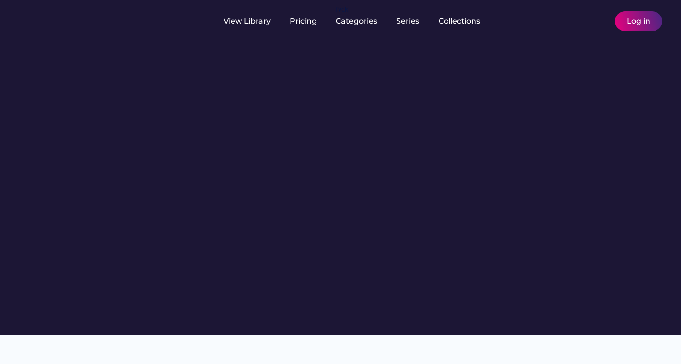  I want to click on div: fvck, so click(342, 9).